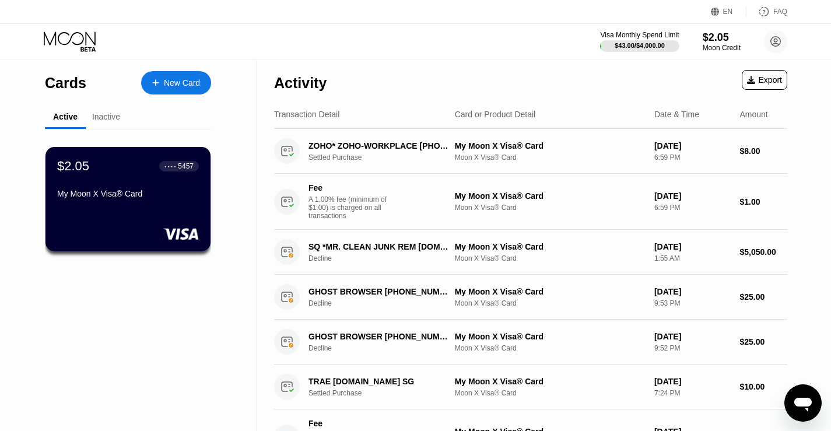 This screenshot has width=831, height=431. Describe the element at coordinates (764, 151) in the screenshot. I see `div: $8.00` at that location.